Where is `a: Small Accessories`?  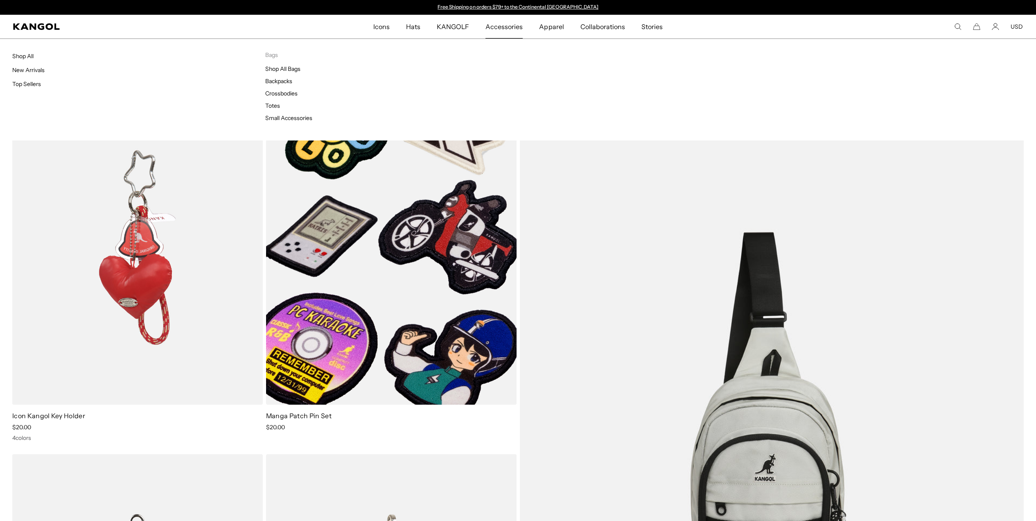
a: Small Accessories is located at coordinates (289, 118).